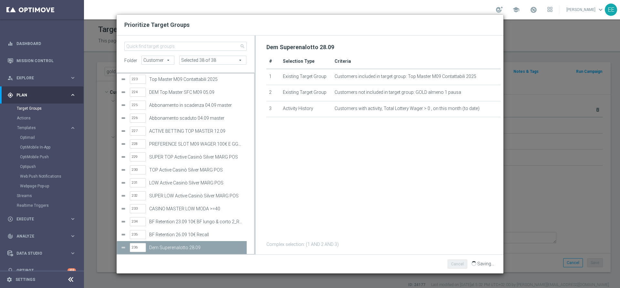 The width and height of the screenshot is (620, 288). Describe the element at coordinates (398, 92) in the screenshot. I see `span: Customers not included in target group: GOLD almeno 1 pausa` at that location.